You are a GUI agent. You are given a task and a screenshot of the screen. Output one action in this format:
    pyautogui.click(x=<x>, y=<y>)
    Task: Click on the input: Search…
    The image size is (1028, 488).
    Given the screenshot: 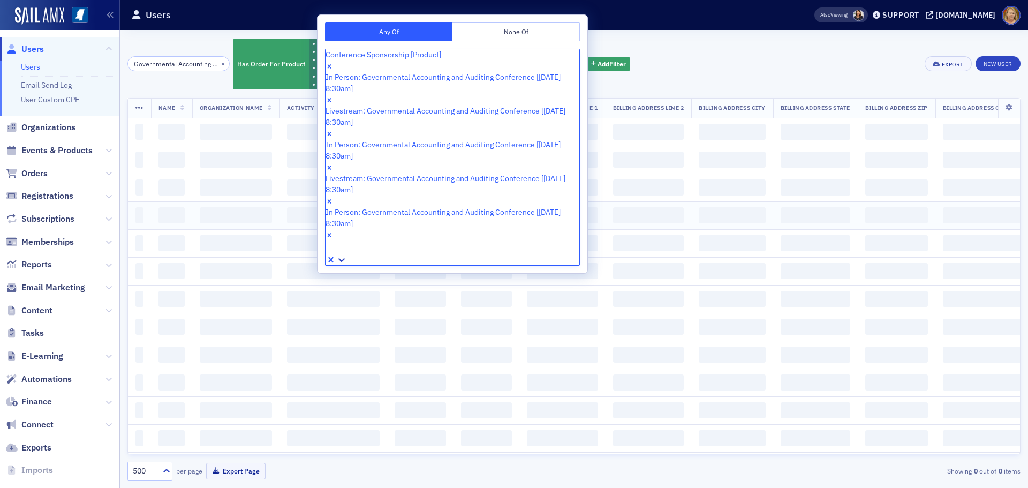 What is the action you would take?
    pyautogui.click(x=178, y=64)
    